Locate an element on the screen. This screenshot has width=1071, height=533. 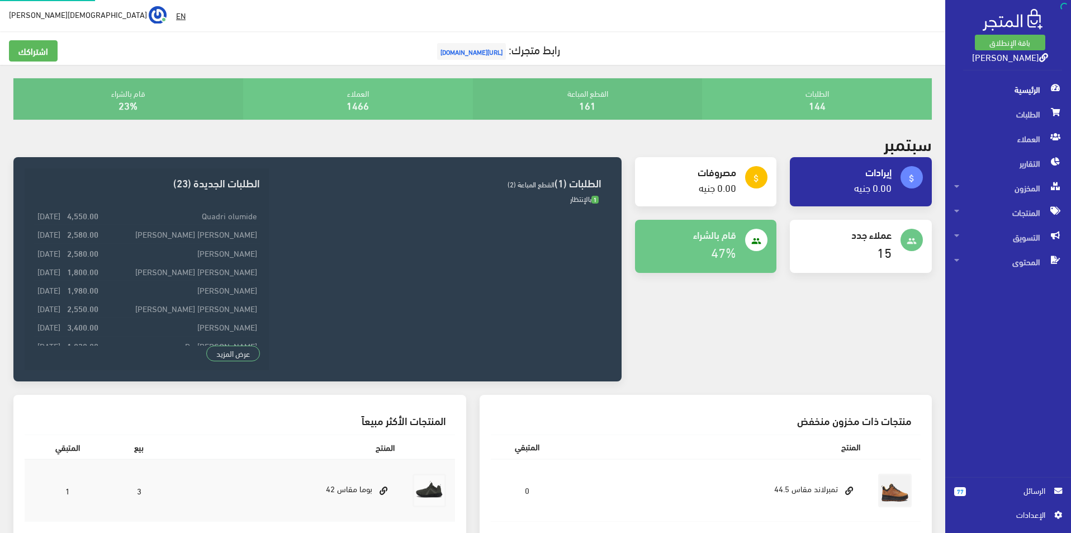
a: 1466 is located at coordinates (358, 105).